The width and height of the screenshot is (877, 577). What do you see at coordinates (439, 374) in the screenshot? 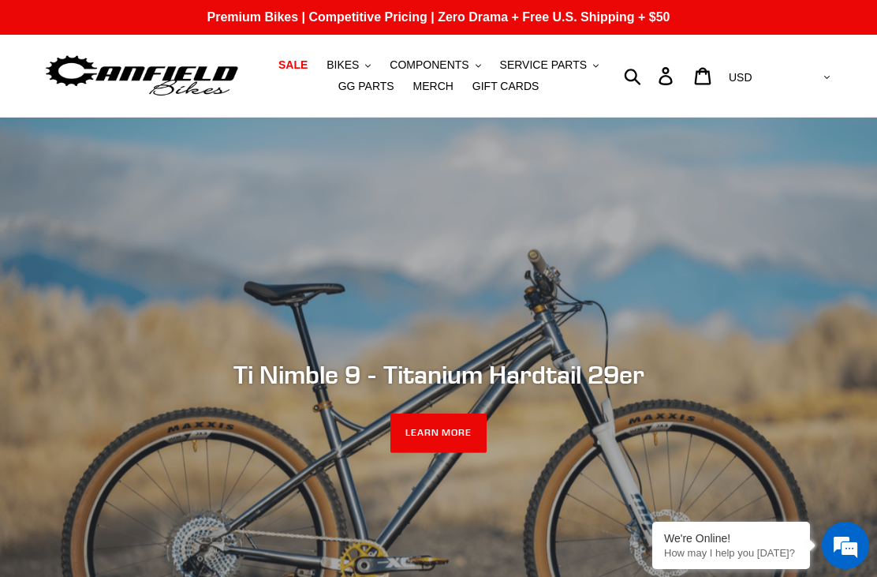
I see `h2: Ti Nimble 9 - Titanium Hardtail 29er` at bounding box center [439, 374].